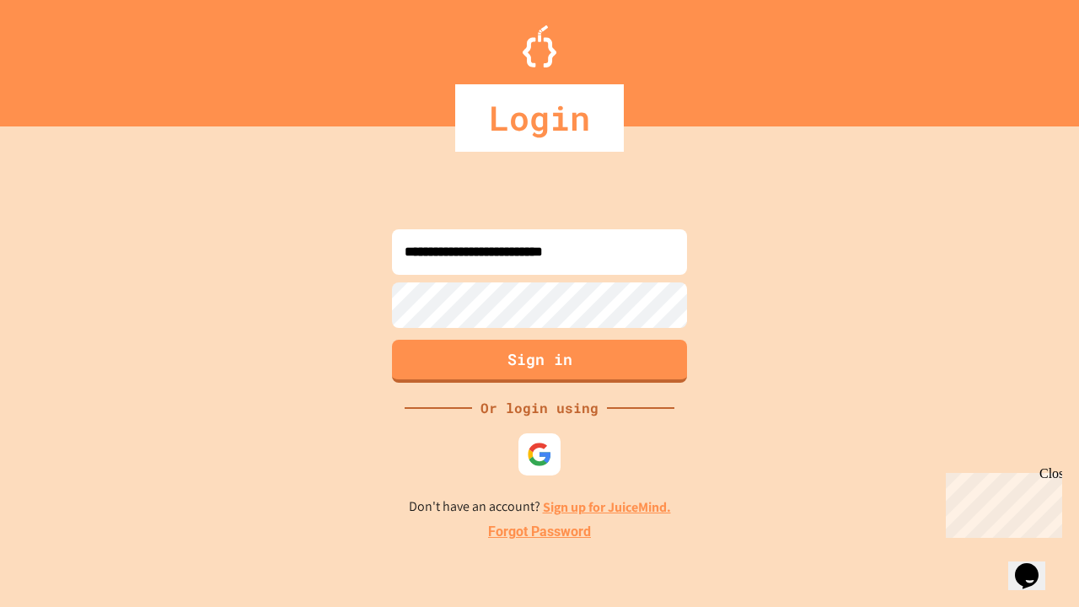  Describe the element at coordinates (539, 46) in the screenshot. I see `img: Logo.svg` at that location.